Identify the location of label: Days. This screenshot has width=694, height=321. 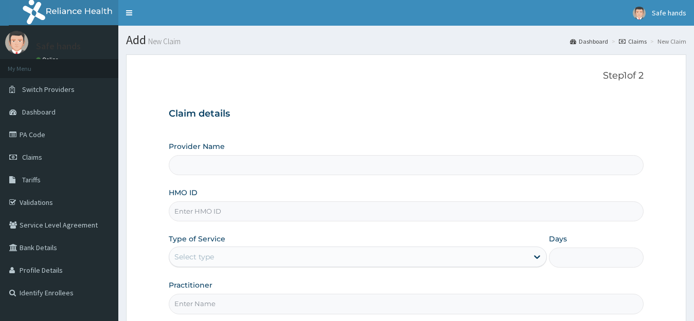
(558, 239).